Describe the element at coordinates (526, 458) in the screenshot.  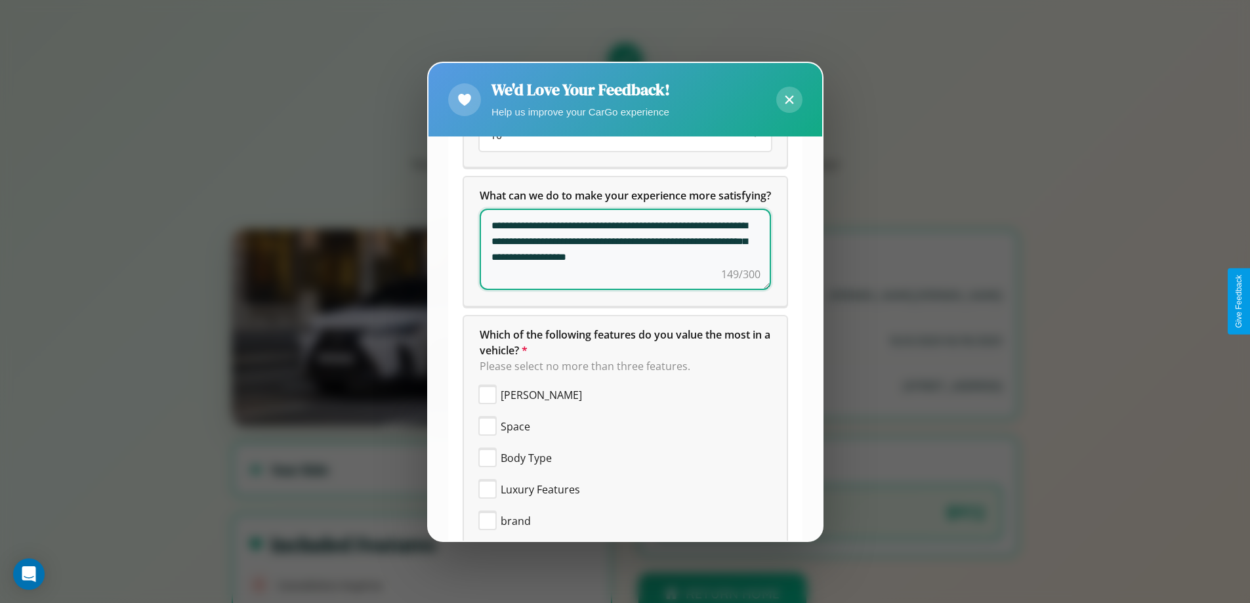
I see `span: Body Type` at that location.